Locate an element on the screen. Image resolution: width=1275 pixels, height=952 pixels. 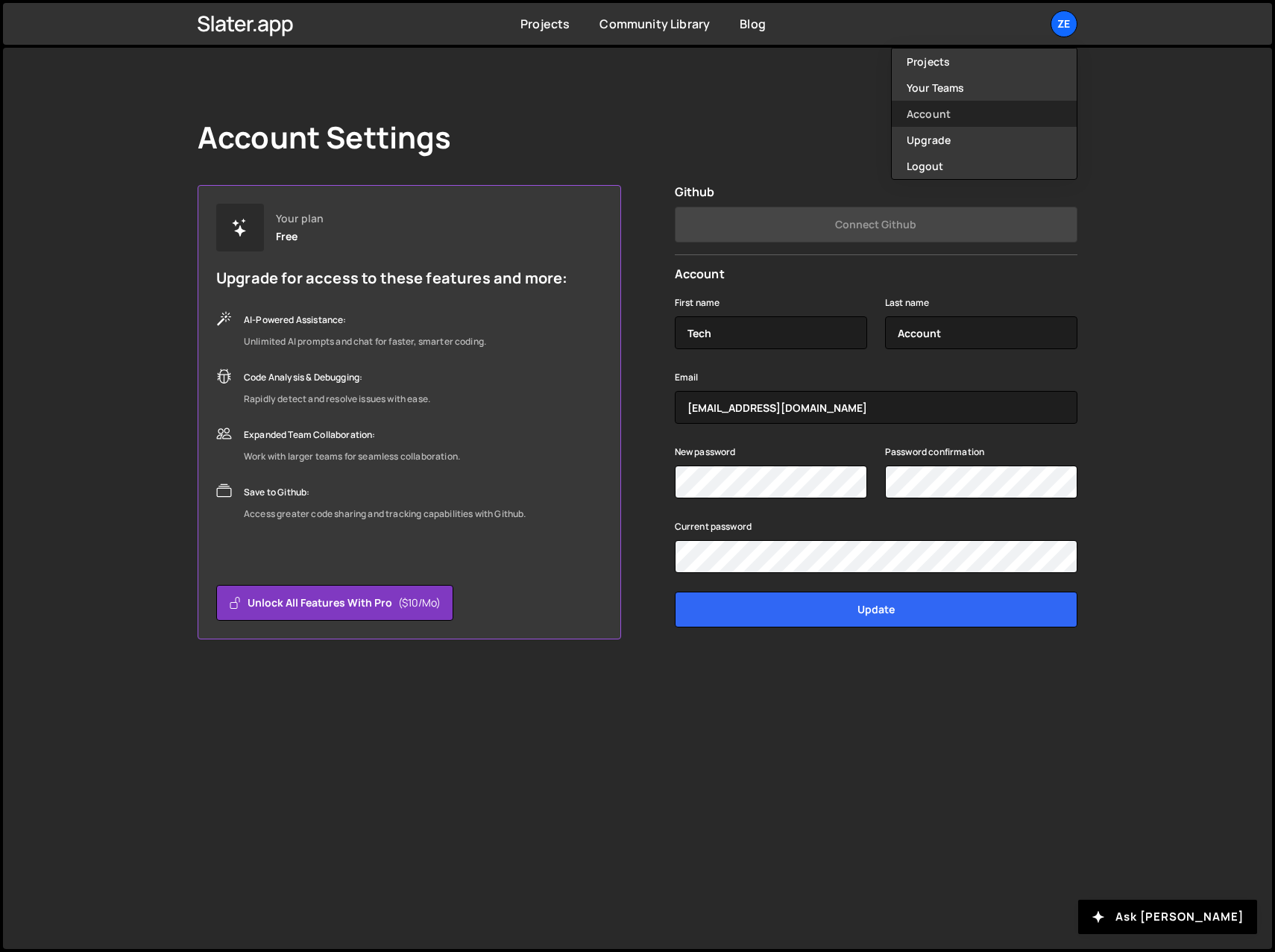
div: Your plan is located at coordinates (300, 218).